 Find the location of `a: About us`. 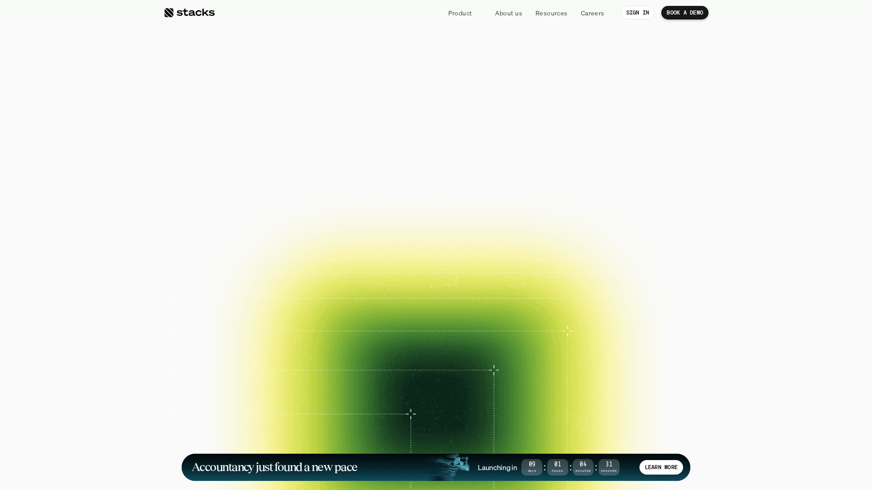

a: About us is located at coordinates (508, 13).